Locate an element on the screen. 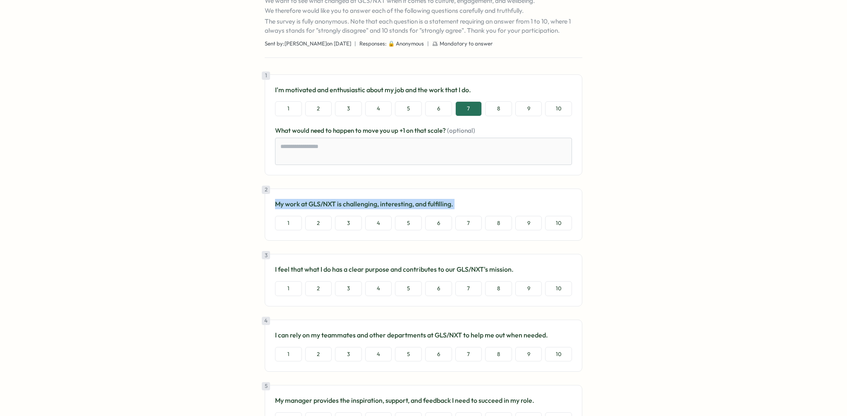 This screenshot has width=847, height=416. span: that is located at coordinates (421, 130).